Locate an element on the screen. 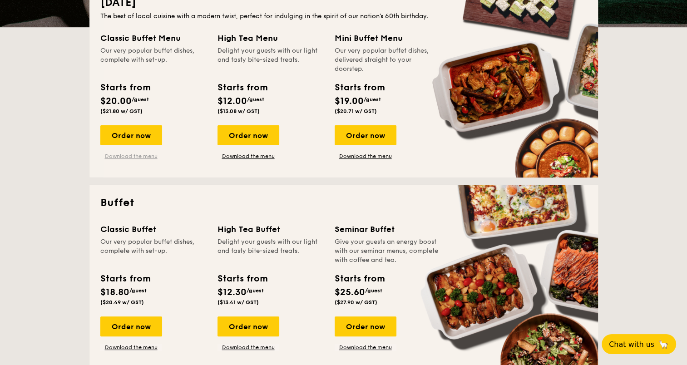 The height and width of the screenshot is (365, 687). span: $25.60 is located at coordinates (350, 292).